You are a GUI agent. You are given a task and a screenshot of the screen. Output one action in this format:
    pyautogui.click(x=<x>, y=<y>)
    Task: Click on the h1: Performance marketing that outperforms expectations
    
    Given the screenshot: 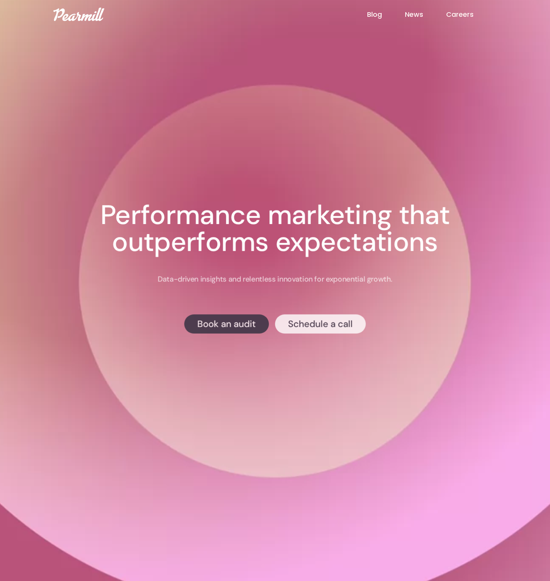 What is the action you would take?
    pyautogui.click(x=275, y=229)
    